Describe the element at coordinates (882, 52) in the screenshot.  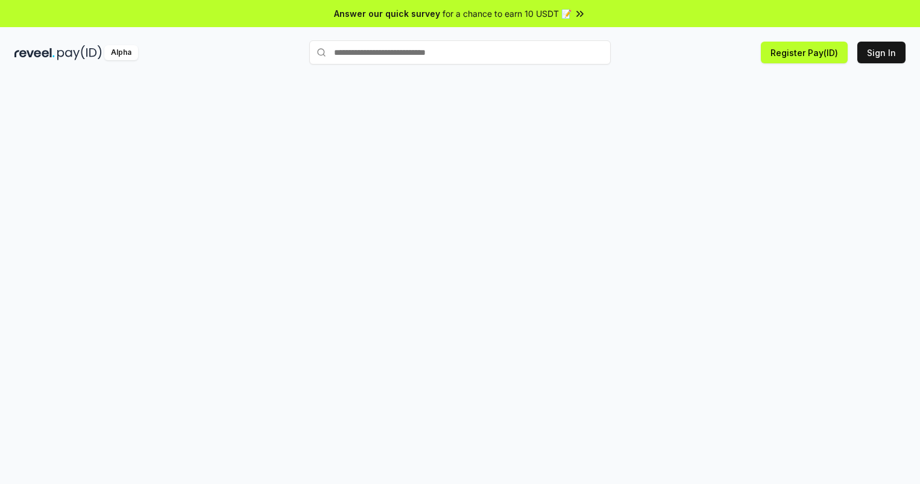
I see `button: Sign In` at that location.